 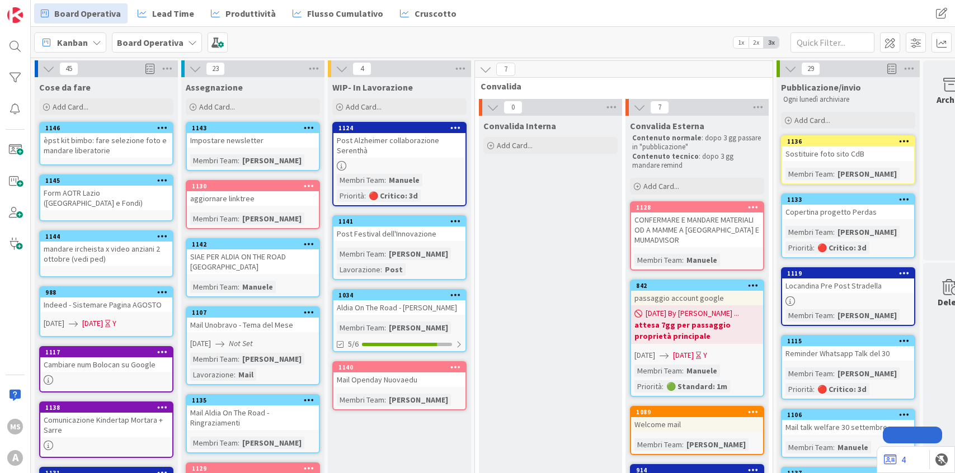 What do you see at coordinates (106, 144) in the screenshot?
I see `a: 1146èpst kit bimbo: fare selezione foto e mandare liberatorie` at bounding box center [106, 144].